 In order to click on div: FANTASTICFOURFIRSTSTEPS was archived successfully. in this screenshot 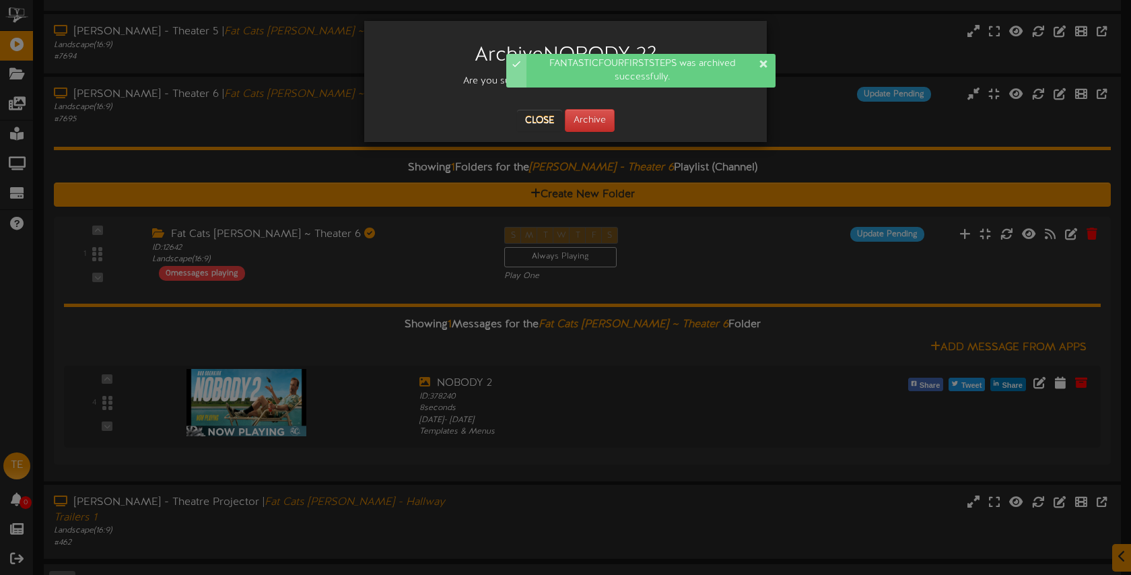, I will do `click(651, 71)`.